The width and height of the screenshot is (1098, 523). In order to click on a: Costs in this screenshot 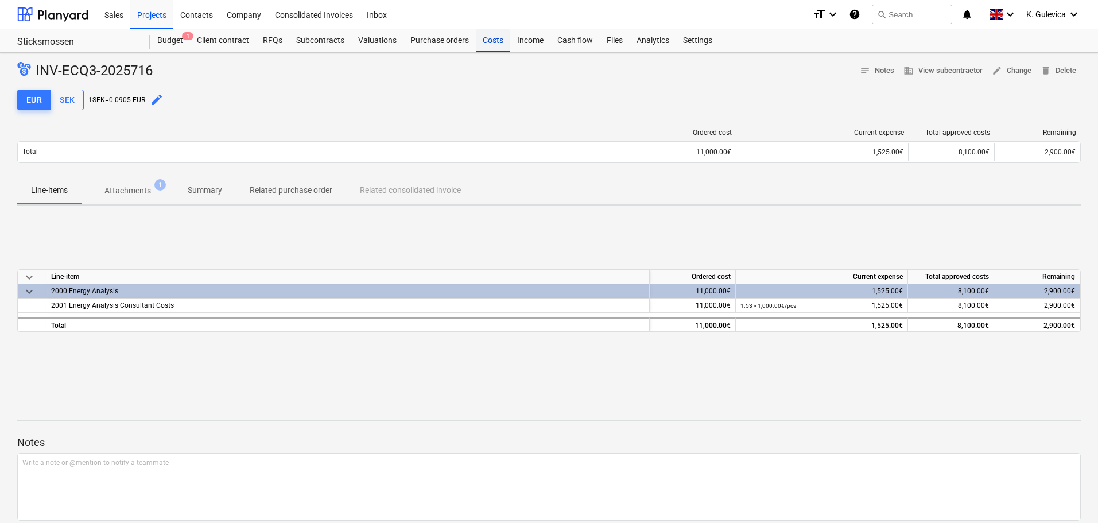, I will do `click(493, 41)`.